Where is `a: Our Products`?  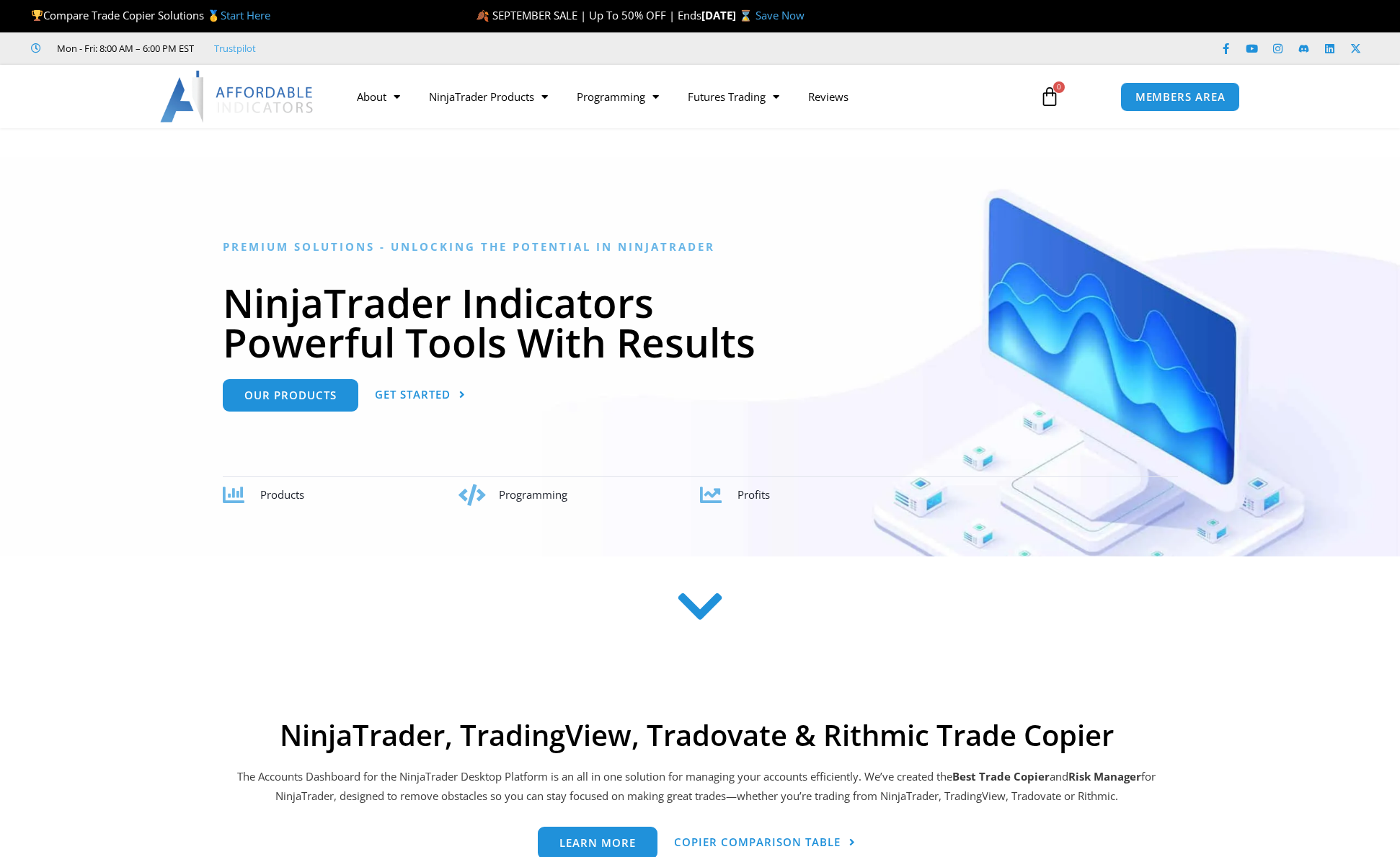 a: Our Products is located at coordinates (290, 395).